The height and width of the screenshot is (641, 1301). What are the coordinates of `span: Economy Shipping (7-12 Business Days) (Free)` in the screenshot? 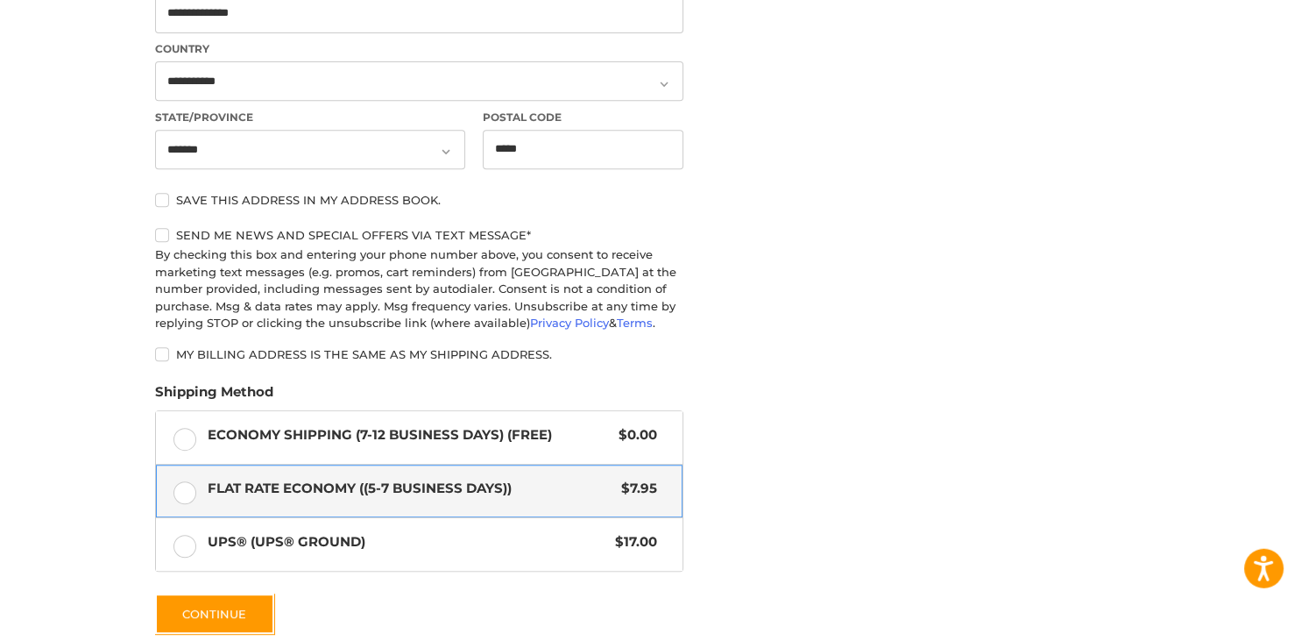 It's located at (409, 435).